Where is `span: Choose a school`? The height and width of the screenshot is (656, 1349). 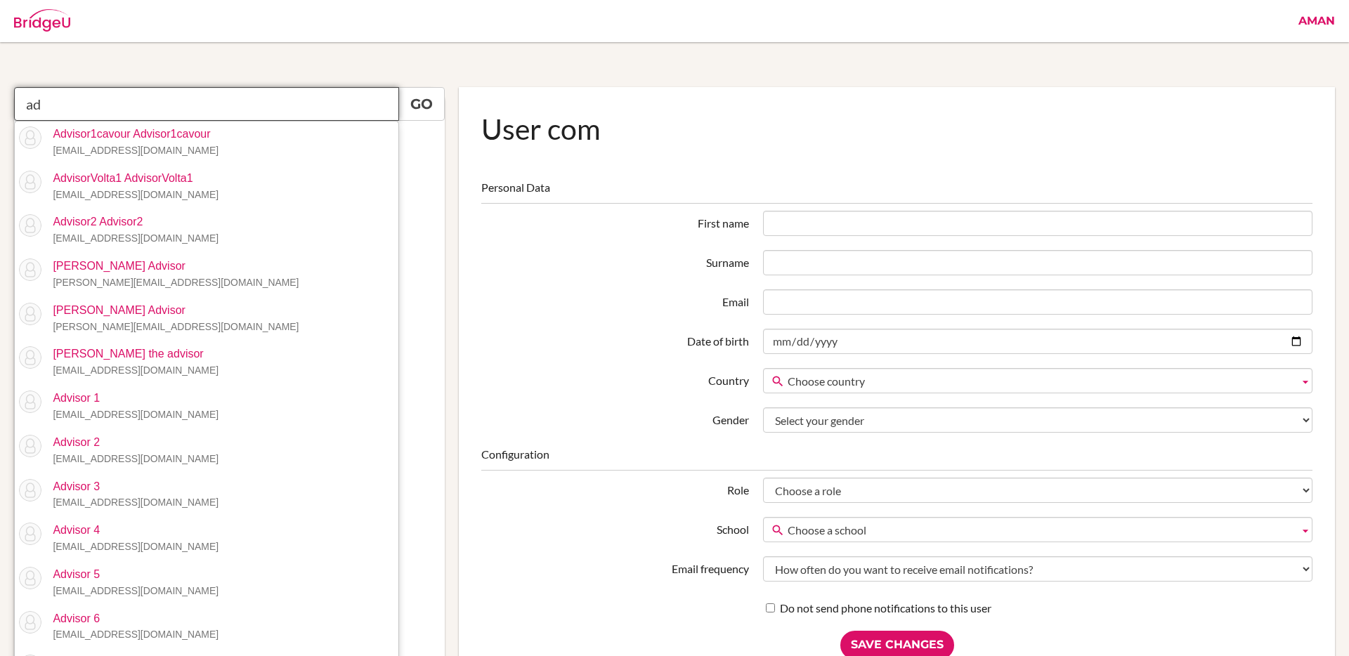 span: Choose a school is located at coordinates (1041, 531).